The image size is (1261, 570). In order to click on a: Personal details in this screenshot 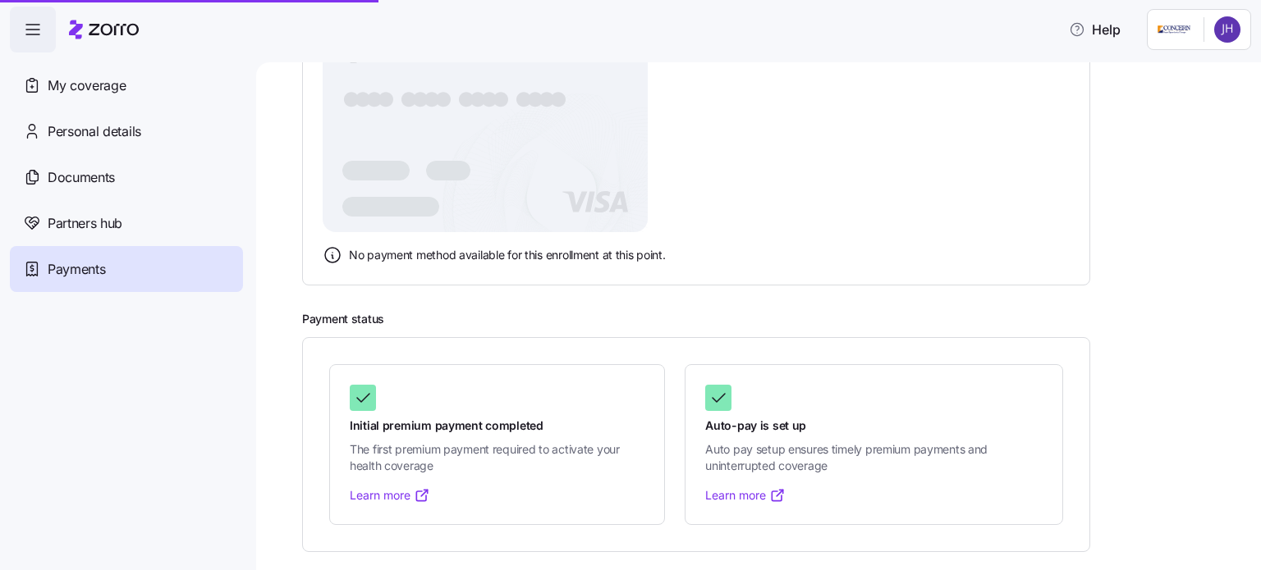, I will do `click(126, 131)`.